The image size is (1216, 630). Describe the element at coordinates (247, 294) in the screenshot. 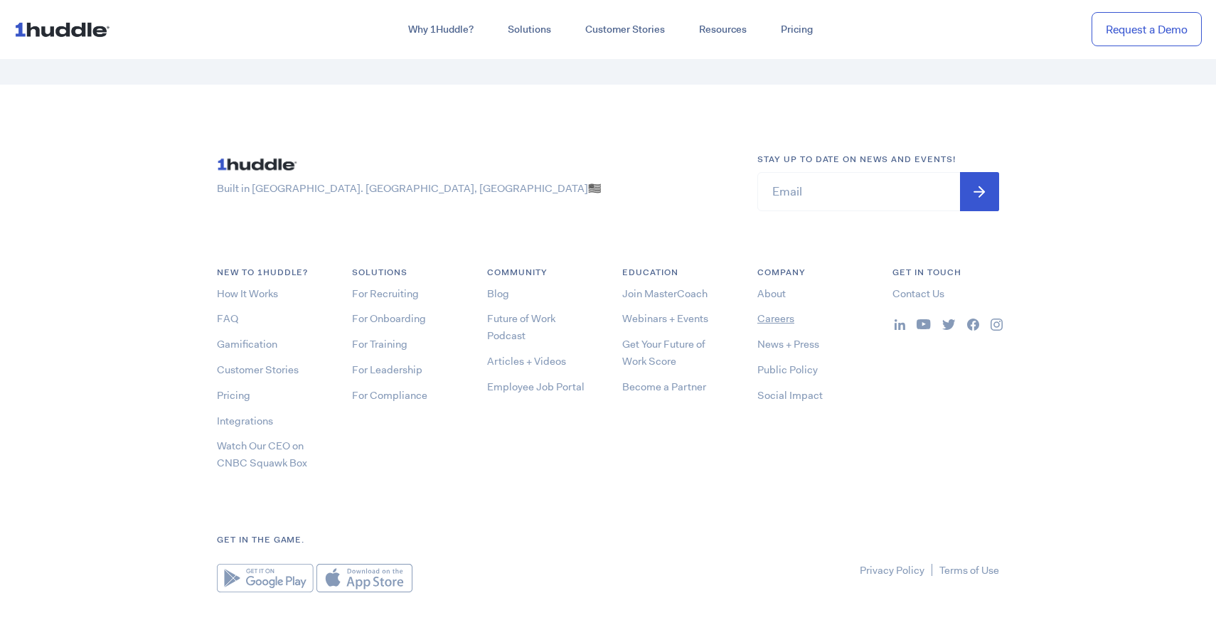

I see `a: How It Works` at that location.